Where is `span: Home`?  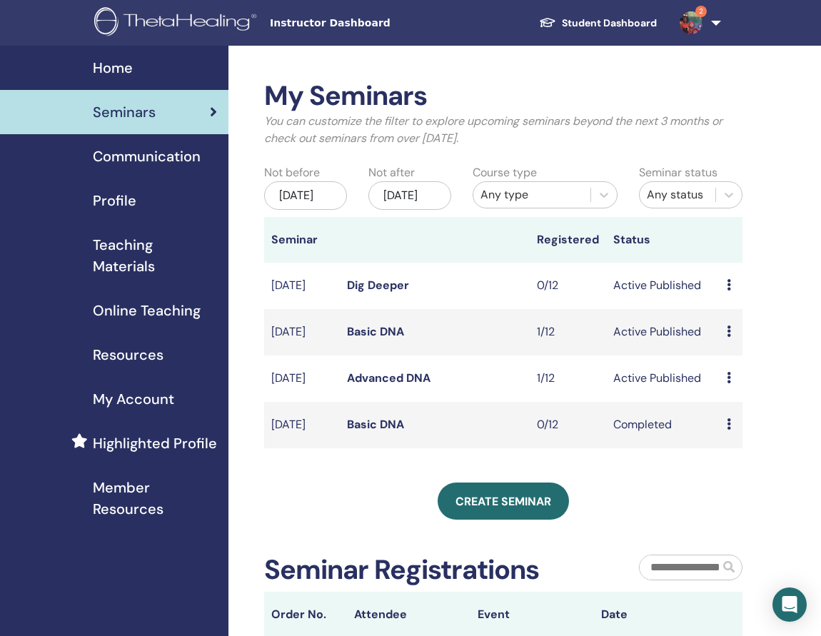 span: Home is located at coordinates (113, 68).